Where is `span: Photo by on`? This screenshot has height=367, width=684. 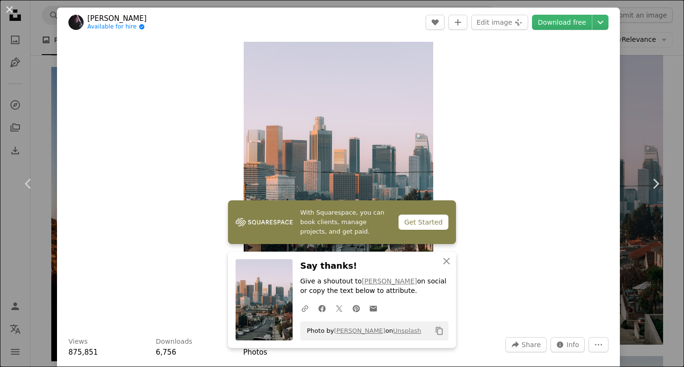
span: Photo by on is located at coordinates (362, 331).